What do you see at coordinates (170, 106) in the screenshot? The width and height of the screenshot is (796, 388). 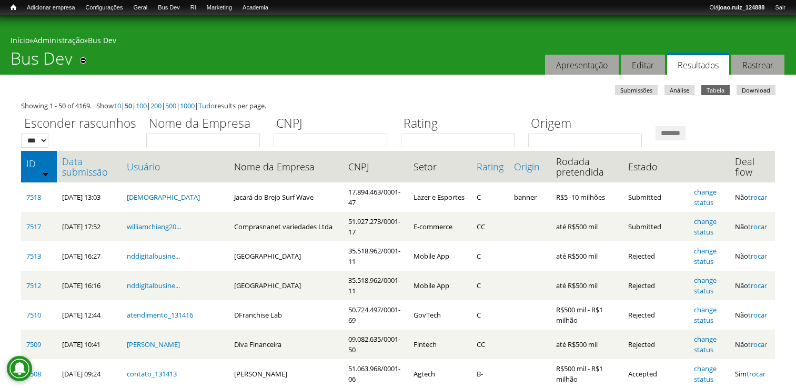 I see `a: 500` at bounding box center [170, 106].